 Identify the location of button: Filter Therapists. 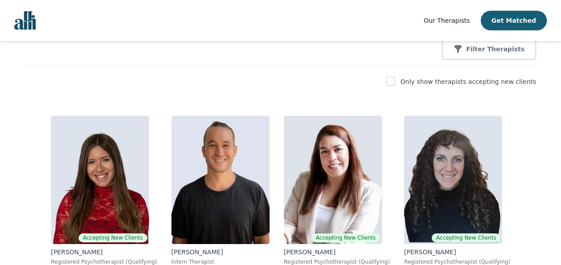
(489, 49).